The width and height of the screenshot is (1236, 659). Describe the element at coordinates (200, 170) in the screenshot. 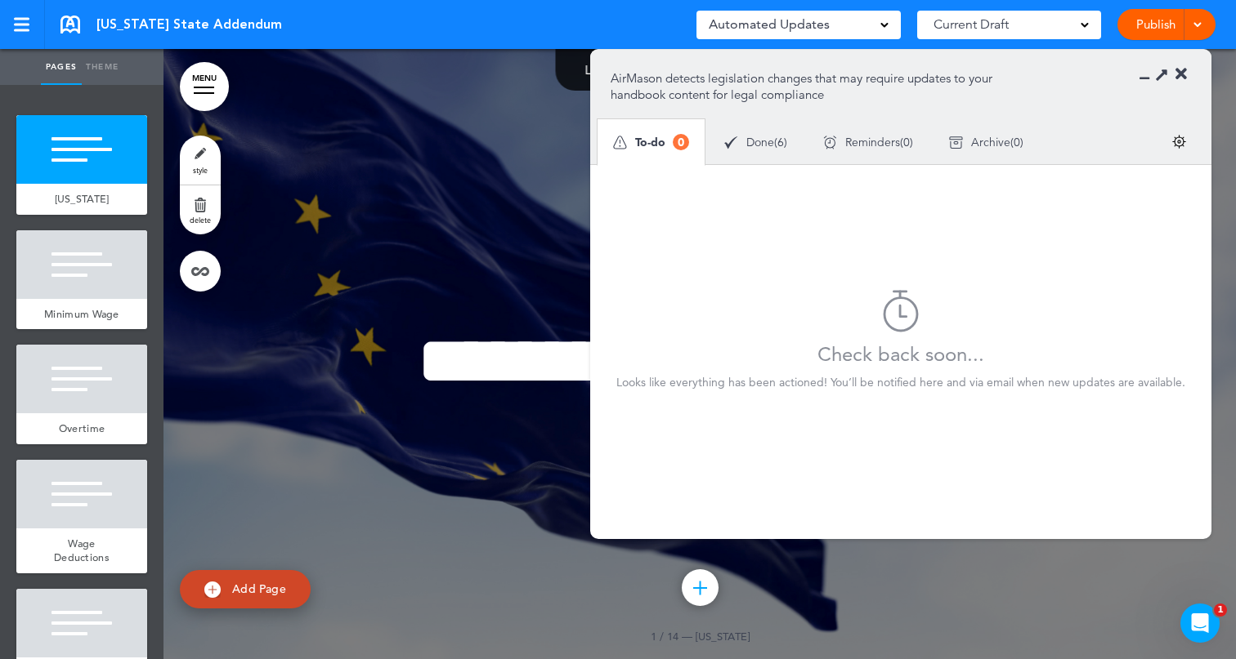

I see `span: style` at that location.